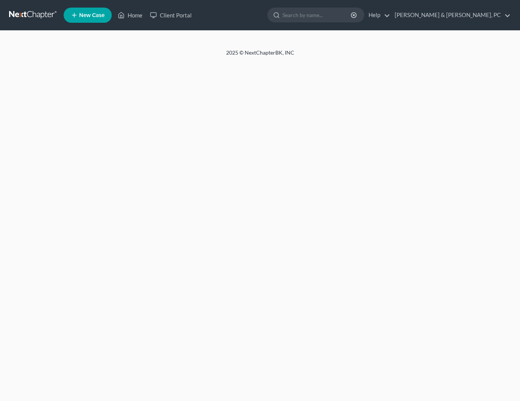  I want to click on a: Client Portal, so click(171, 15).